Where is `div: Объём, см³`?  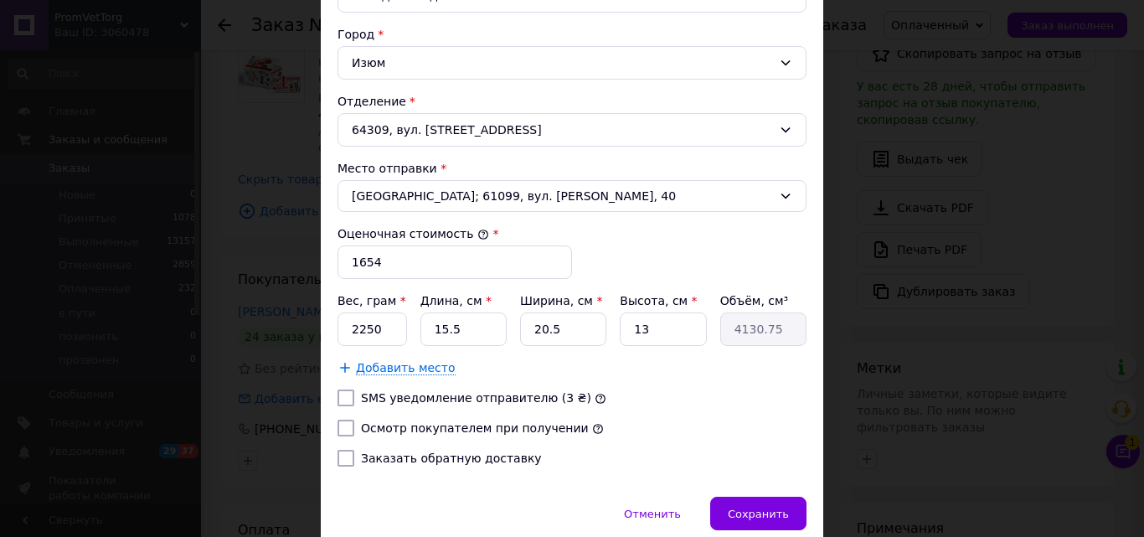
div: Объём, см³ is located at coordinates (763, 301).